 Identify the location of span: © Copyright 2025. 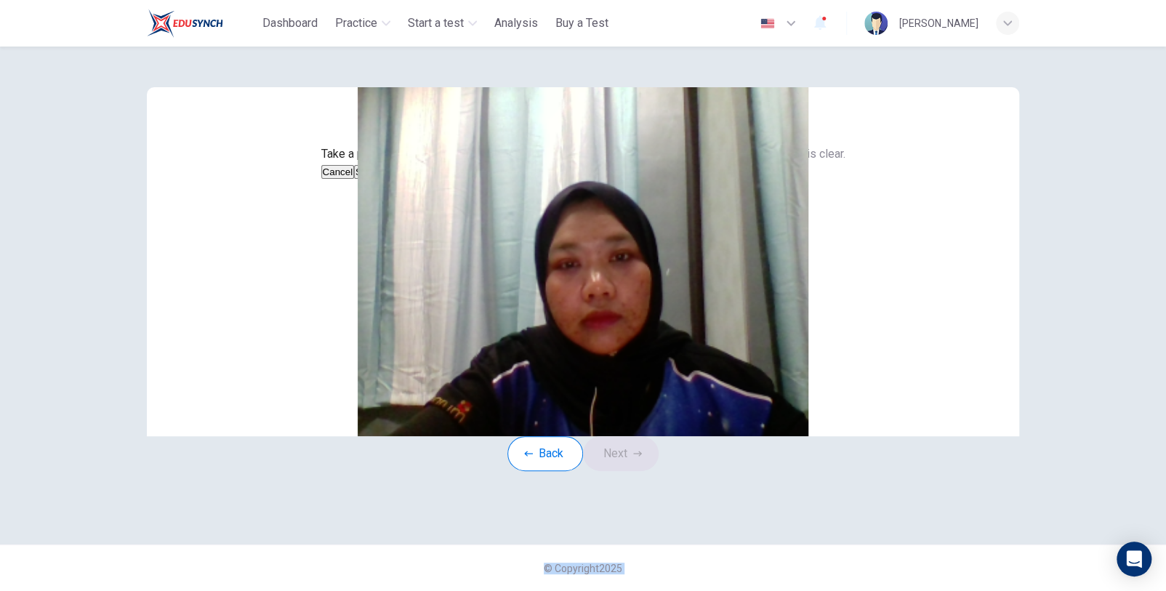
(583, 568).